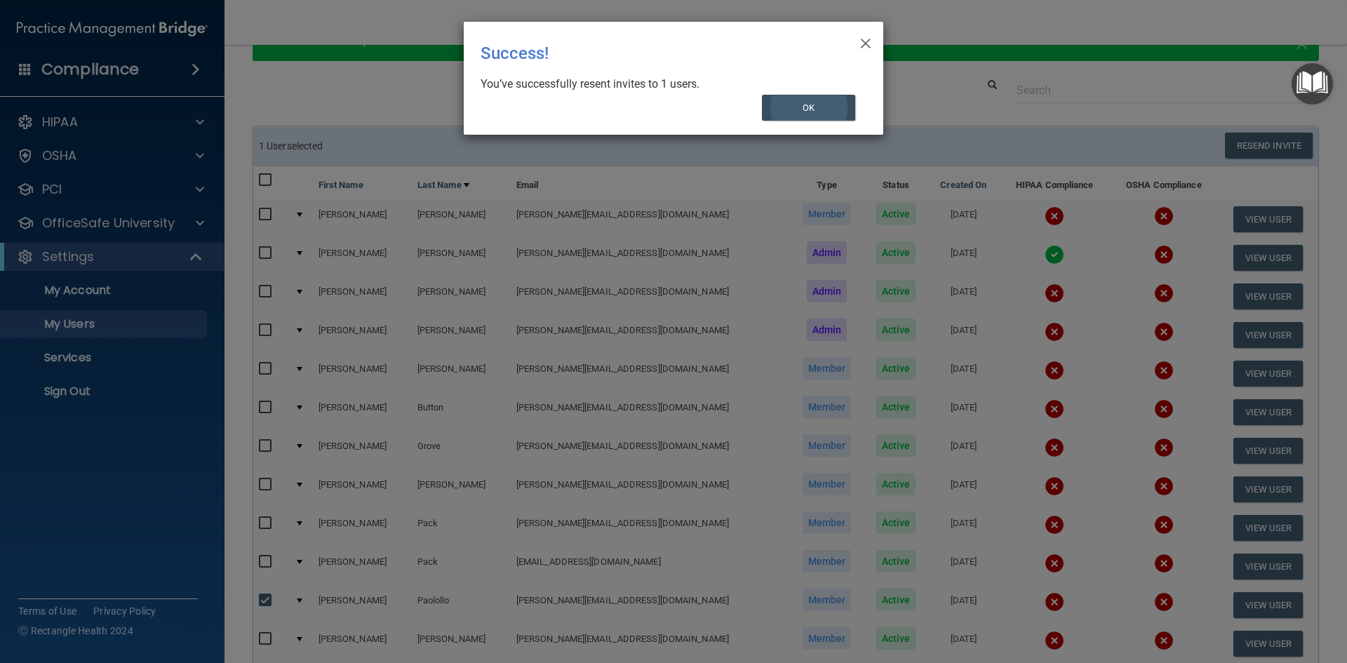  What do you see at coordinates (645, 53) in the screenshot?
I see `div: Success!` at bounding box center [645, 53].